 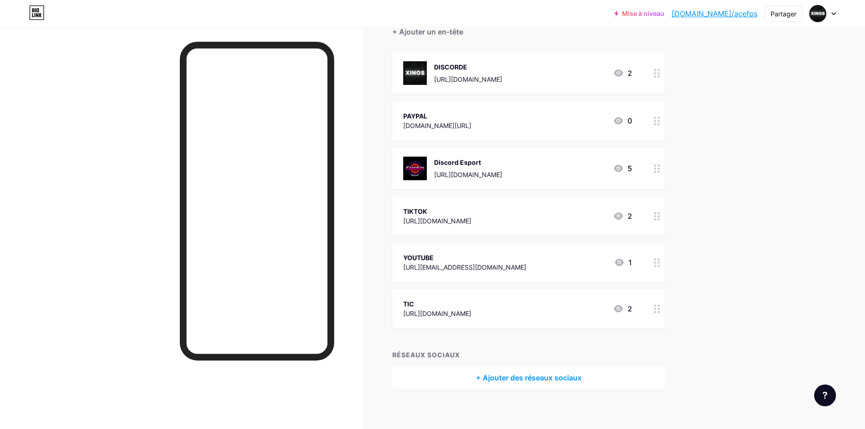 What do you see at coordinates (529, 378) in the screenshot?
I see `font: + Ajouter des réseaux sociaux` at bounding box center [529, 378].